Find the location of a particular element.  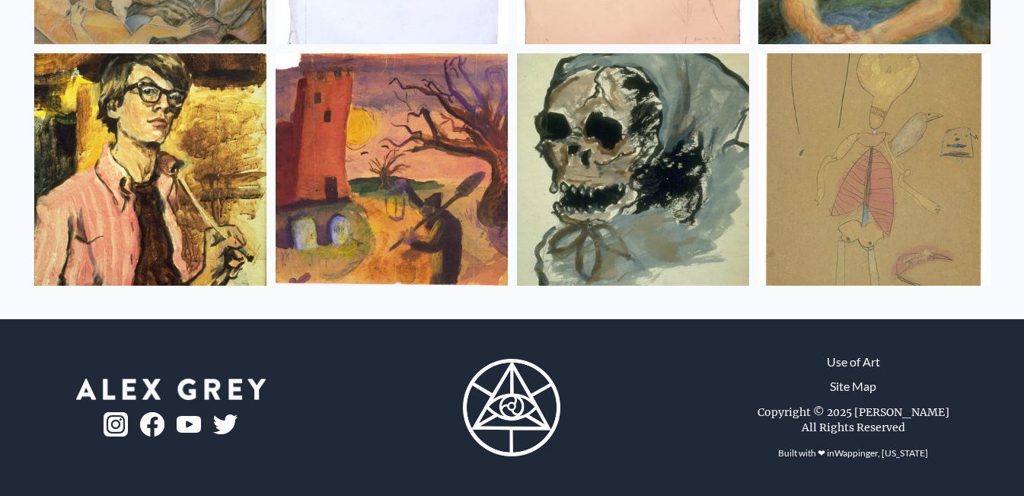

div: Built with ❤ in is located at coordinates (853, 453).